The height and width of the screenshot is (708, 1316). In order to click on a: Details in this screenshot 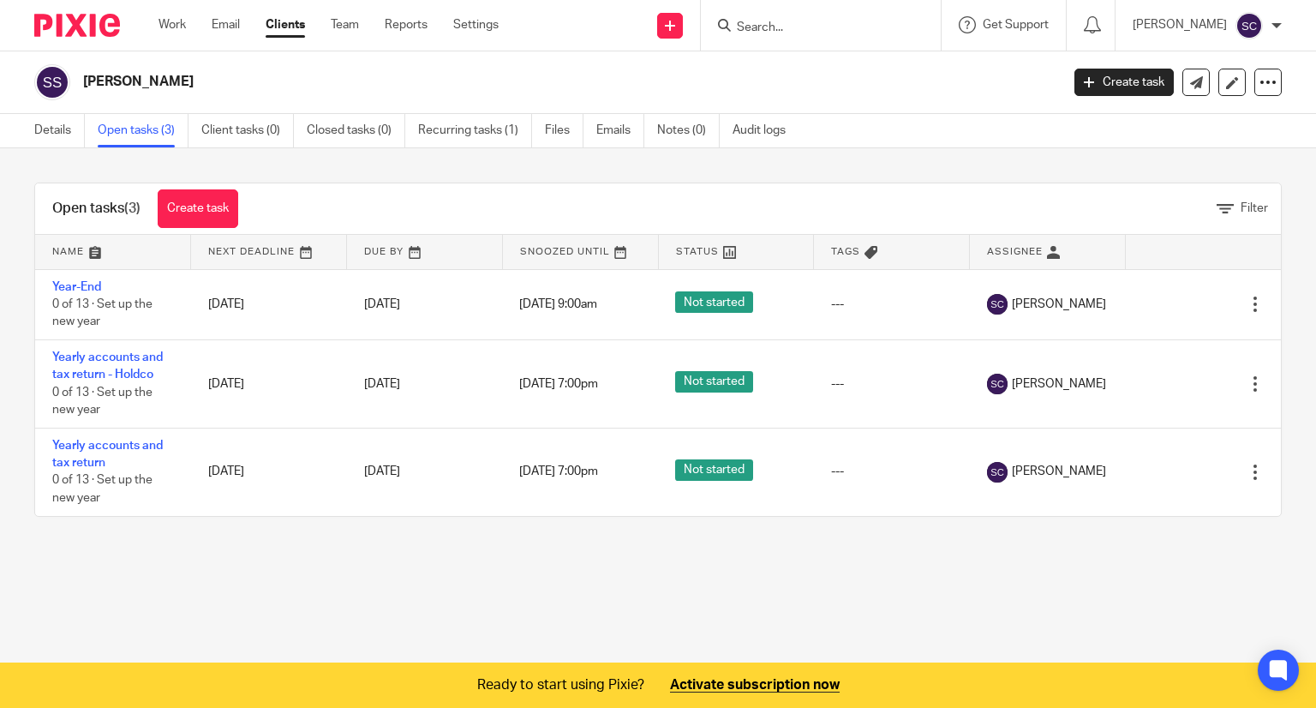, I will do `click(59, 130)`.